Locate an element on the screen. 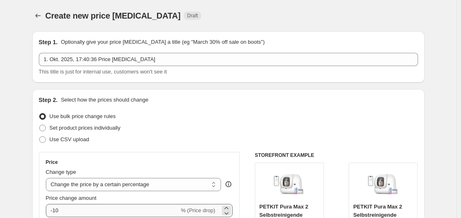 This screenshot has width=461, height=218. span: % (Price drop) is located at coordinates (198, 210).